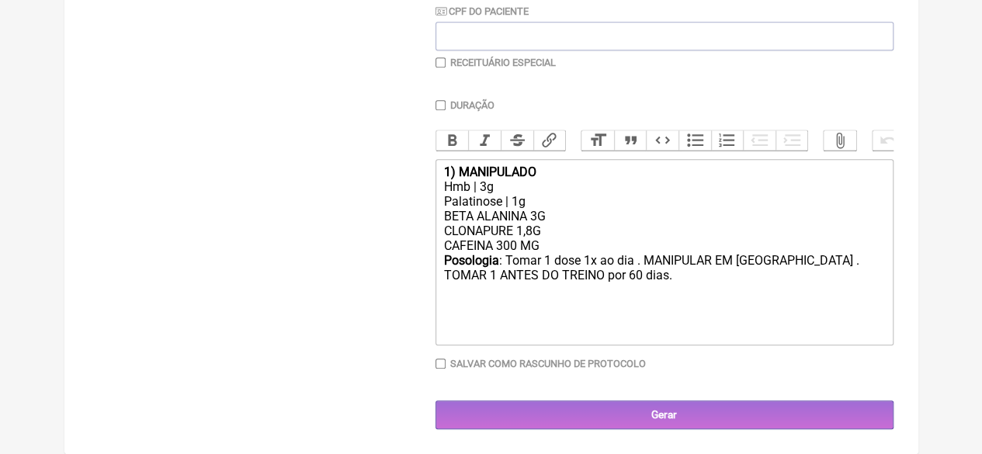 This screenshot has height=454, width=982. Describe the element at coordinates (471, 260) in the screenshot. I see `strong: Posologia` at that location.